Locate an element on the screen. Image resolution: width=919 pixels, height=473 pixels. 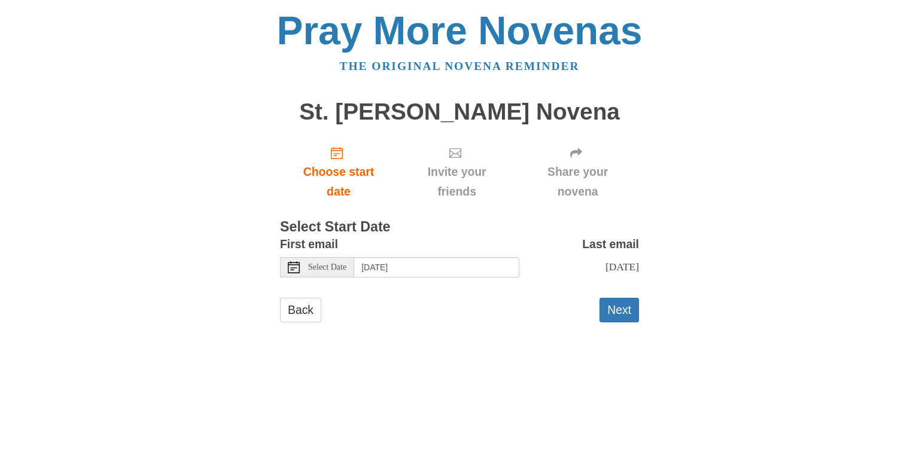
button: Next is located at coordinates (619, 310).